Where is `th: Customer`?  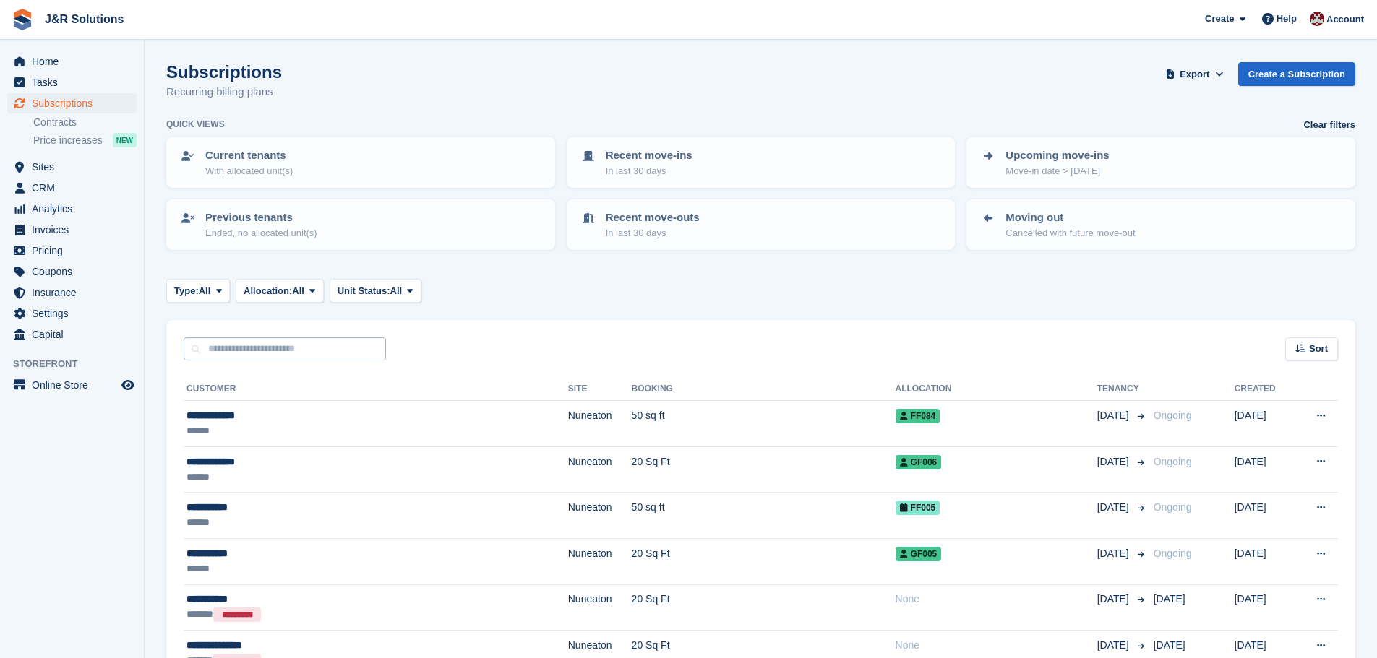 th: Customer is located at coordinates (376, 390).